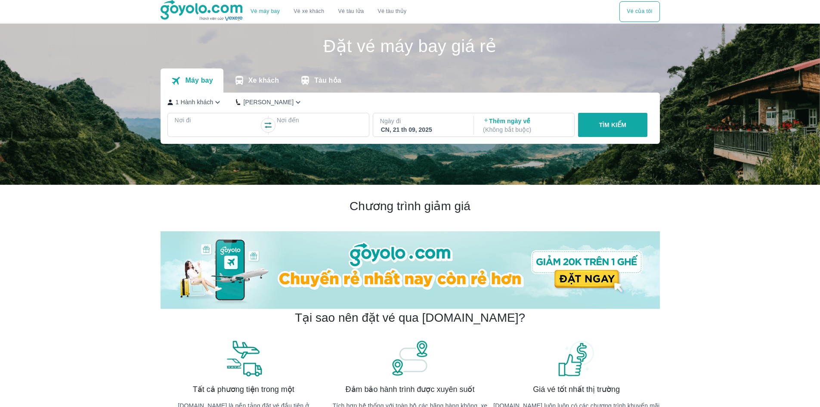 This screenshot has width=820, height=407. What do you see at coordinates (328, 80) in the screenshot?
I see `p: Tàu hỏa` at bounding box center [328, 80].